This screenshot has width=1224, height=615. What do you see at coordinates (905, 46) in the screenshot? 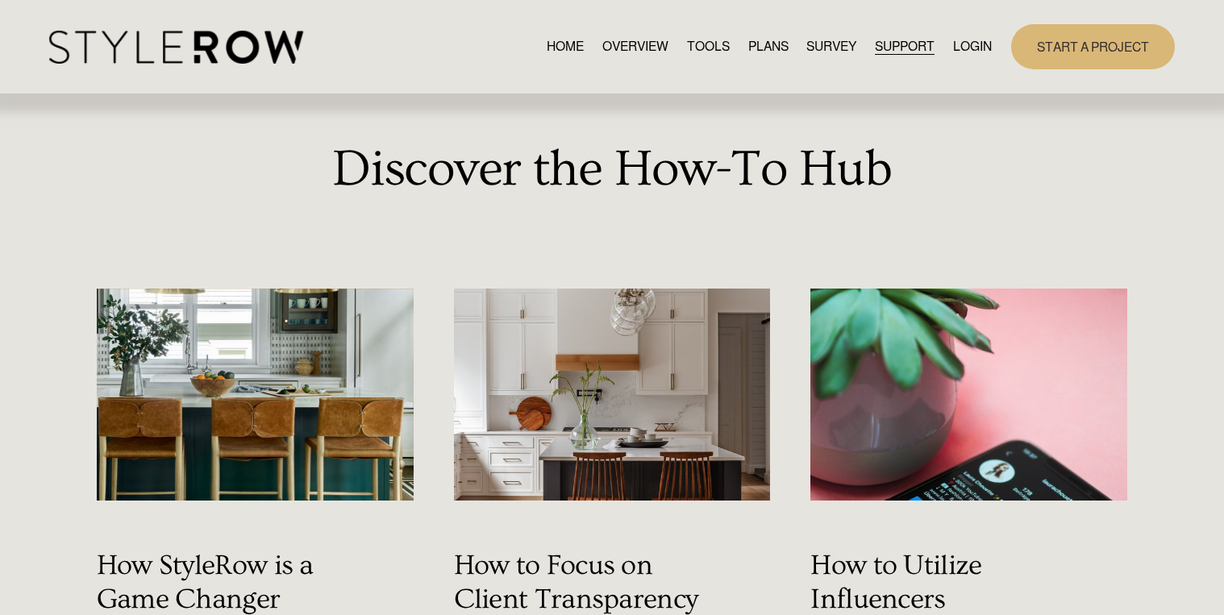
I see `a: folder dropdown` at bounding box center [905, 46].